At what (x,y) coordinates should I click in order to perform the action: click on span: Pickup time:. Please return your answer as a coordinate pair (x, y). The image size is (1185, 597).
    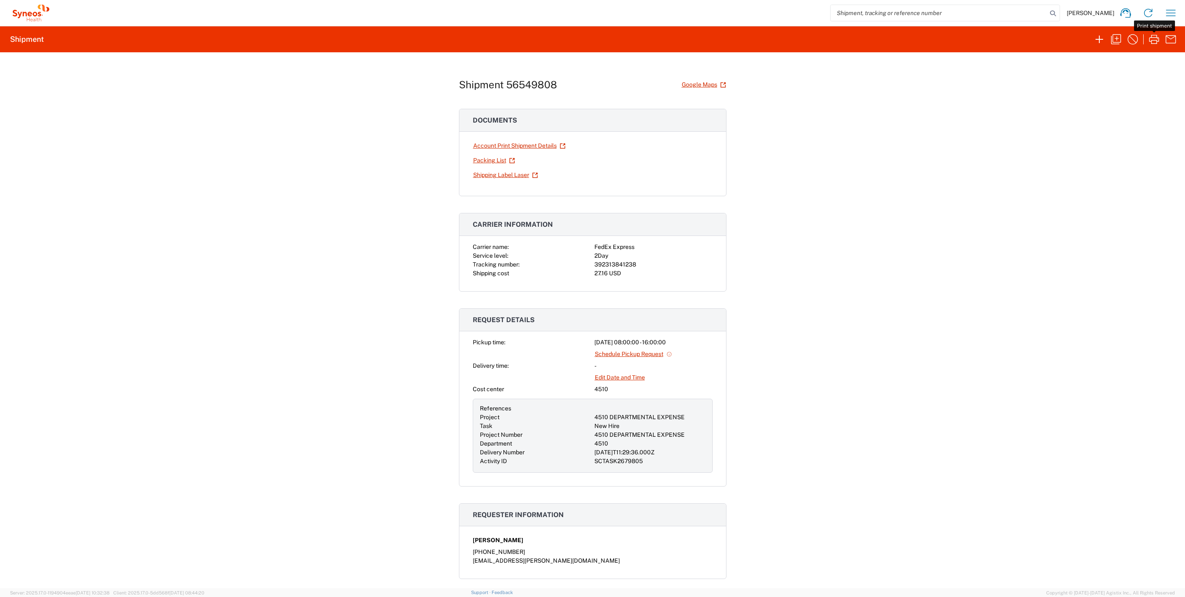
    Looking at the image, I should click on (489, 342).